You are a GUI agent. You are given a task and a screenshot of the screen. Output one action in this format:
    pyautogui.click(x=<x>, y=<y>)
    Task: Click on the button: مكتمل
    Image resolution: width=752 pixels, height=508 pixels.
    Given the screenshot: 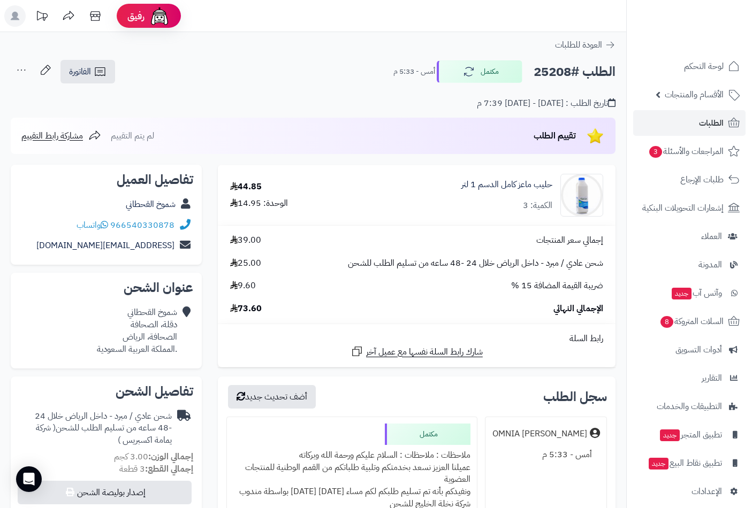 What is the action you would take?
    pyautogui.click(x=479, y=72)
    